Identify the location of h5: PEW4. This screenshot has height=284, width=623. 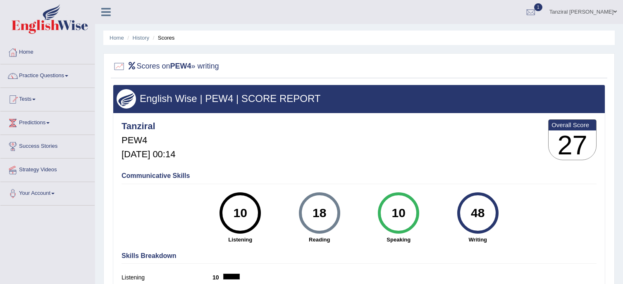
(148, 141).